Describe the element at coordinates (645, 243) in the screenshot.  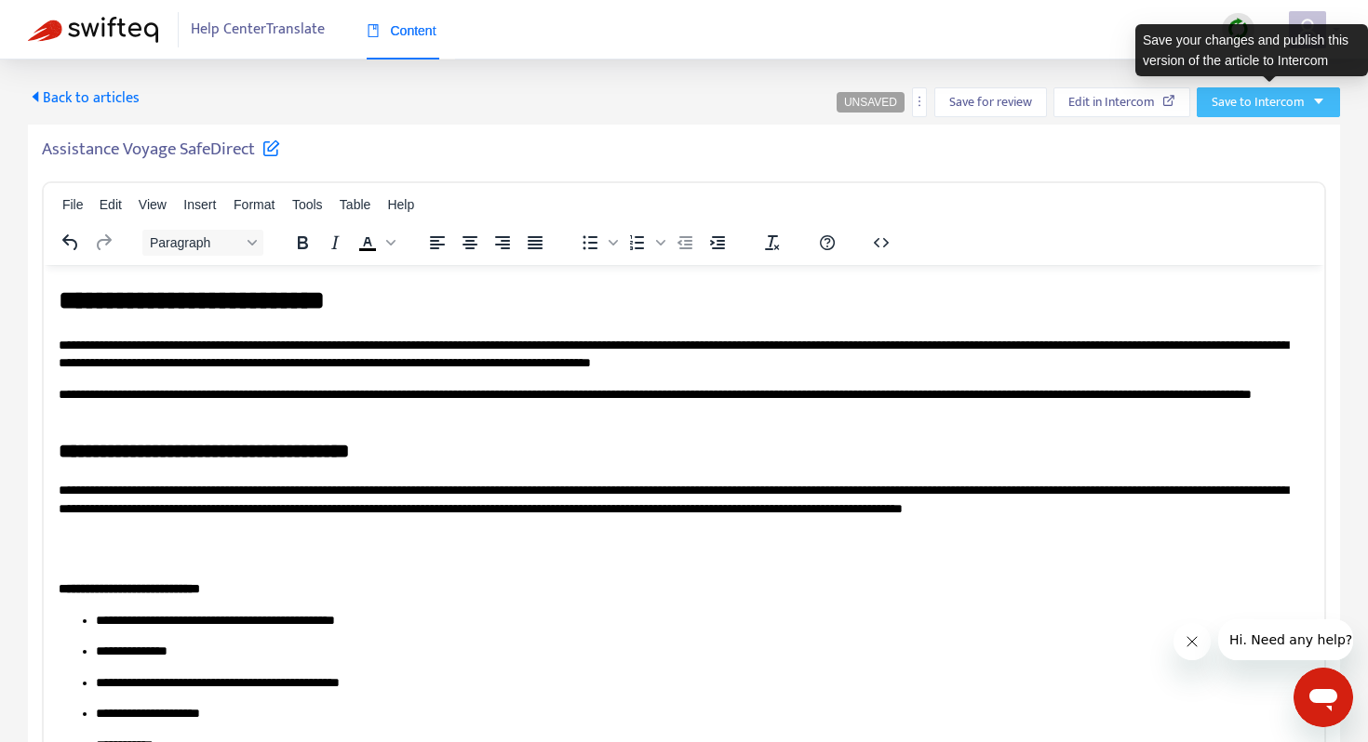
I see `div: Numbered list` at that location.